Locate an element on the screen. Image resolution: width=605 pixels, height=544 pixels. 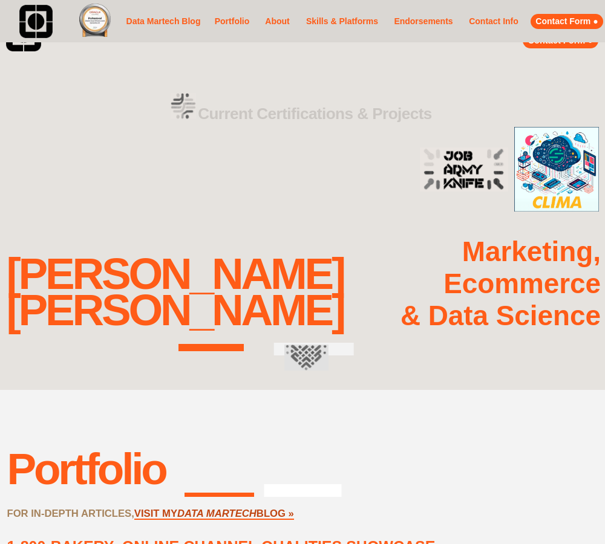
strong: Marketing, is located at coordinates (531, 251).